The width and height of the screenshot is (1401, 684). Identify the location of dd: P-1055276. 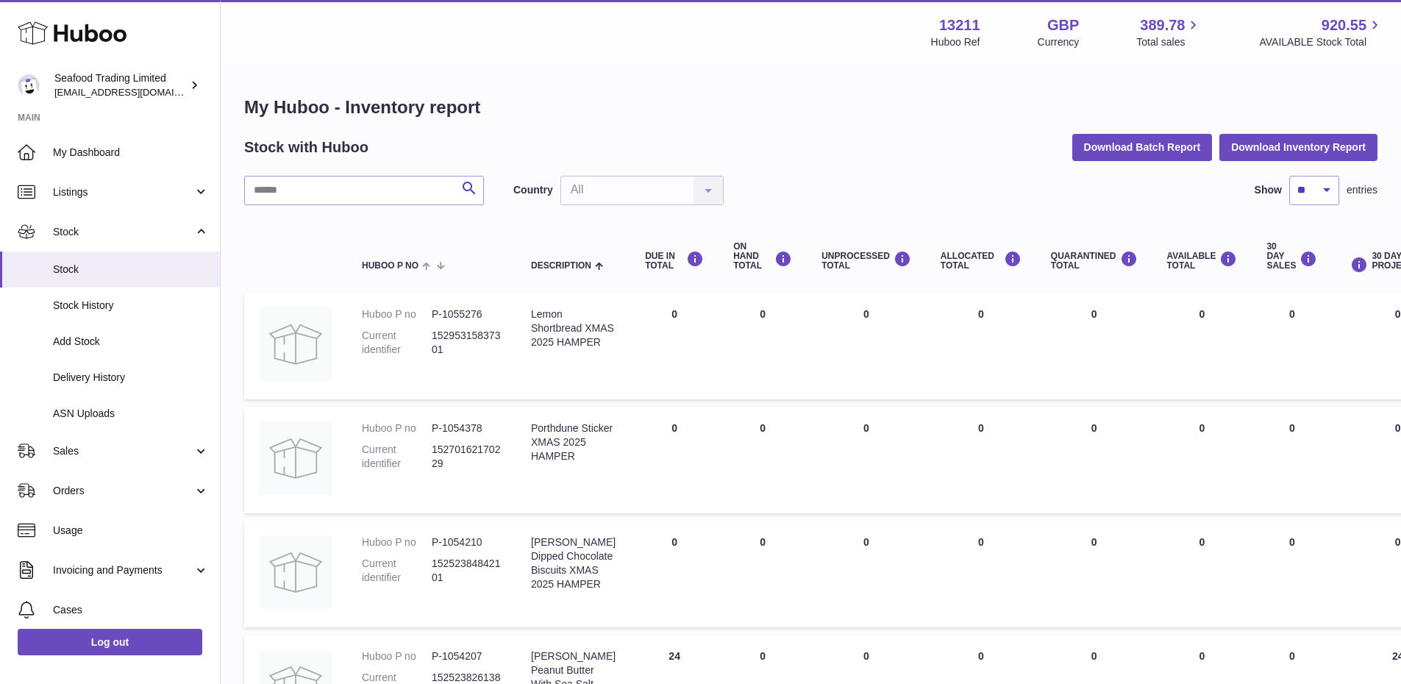
(466, 314).